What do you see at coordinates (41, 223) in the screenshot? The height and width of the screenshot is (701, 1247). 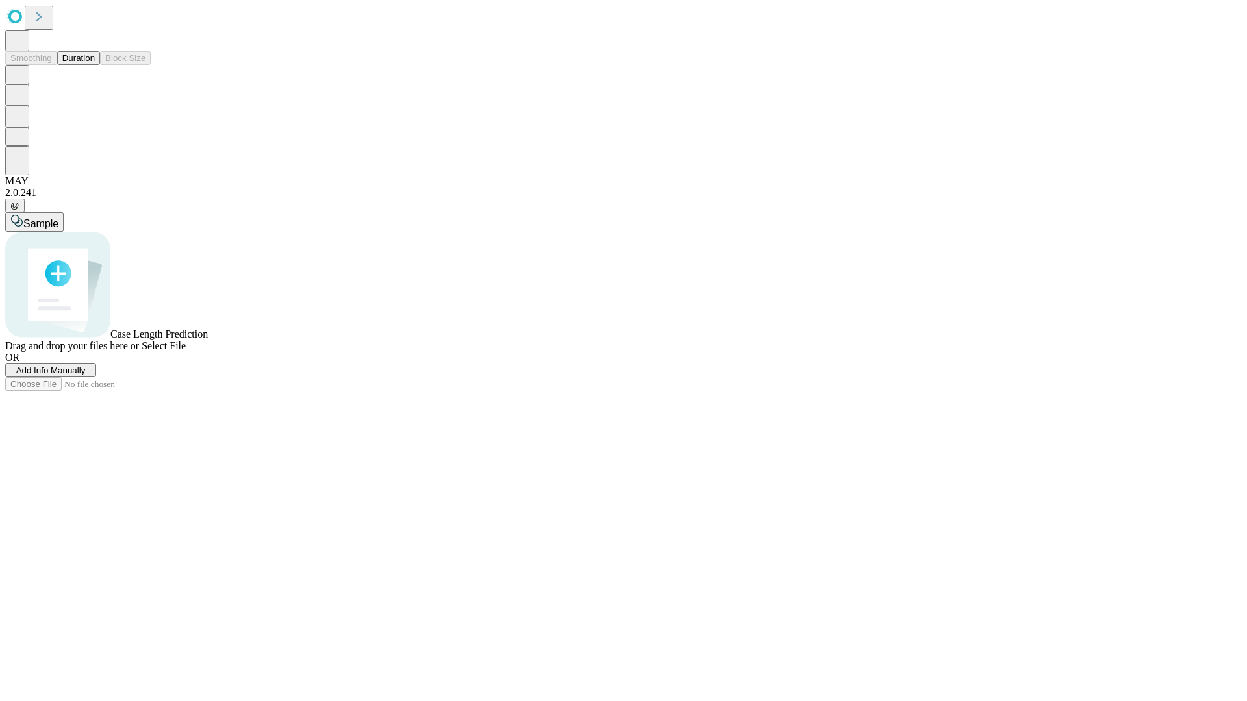 I see `span: Sample` at bounding box center [41, 223].